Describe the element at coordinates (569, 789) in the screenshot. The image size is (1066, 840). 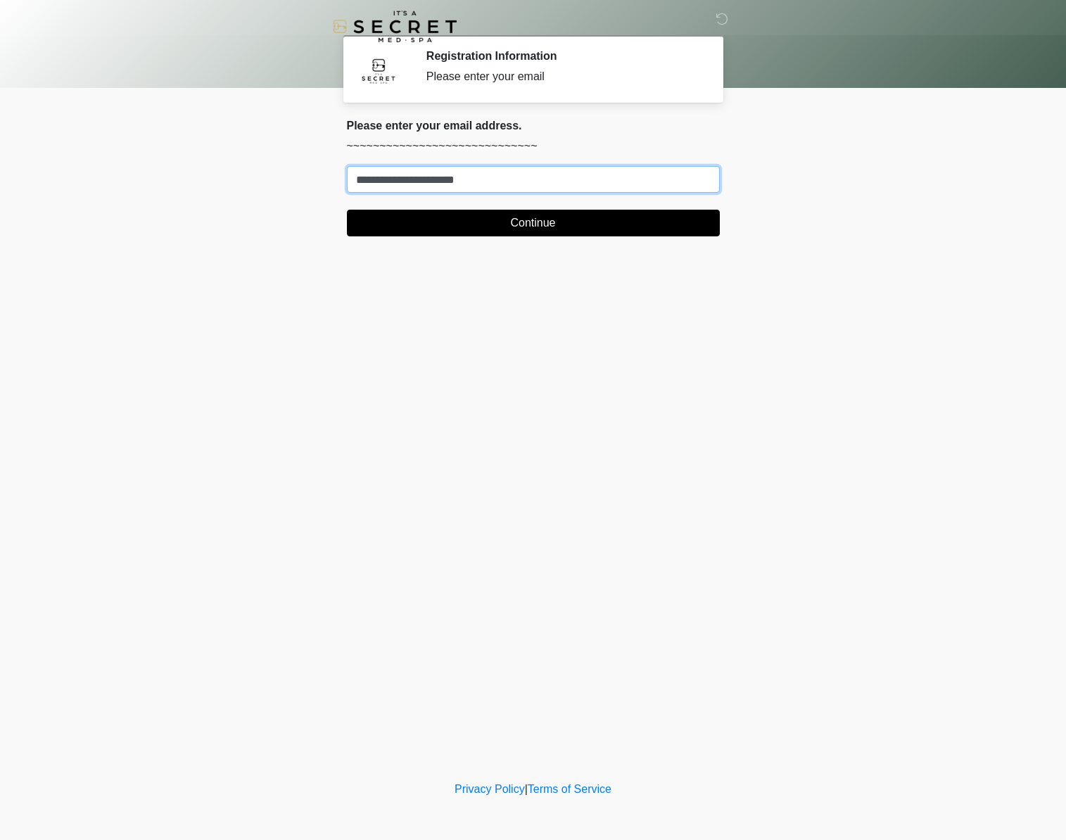
I see `a: Terms of Service` at that location.